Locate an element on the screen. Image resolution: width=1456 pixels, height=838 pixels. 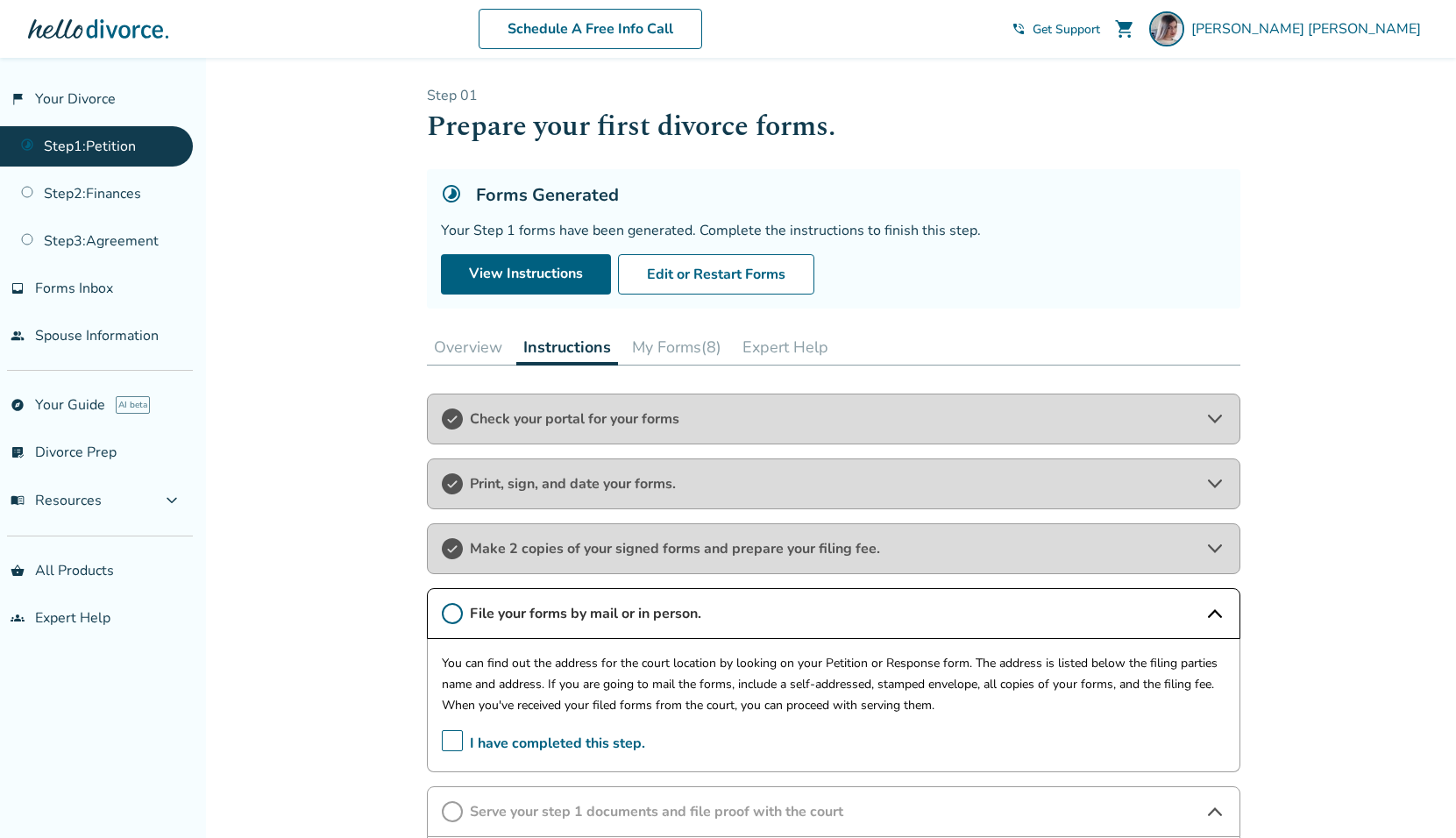
span: I have completed this step. is located at coordinates (543, 743).